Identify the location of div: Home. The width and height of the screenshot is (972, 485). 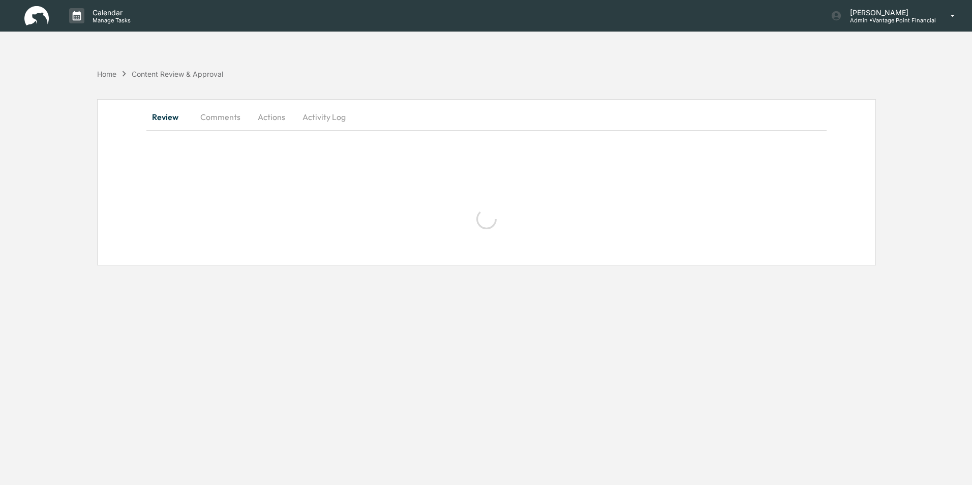
(107, 74).